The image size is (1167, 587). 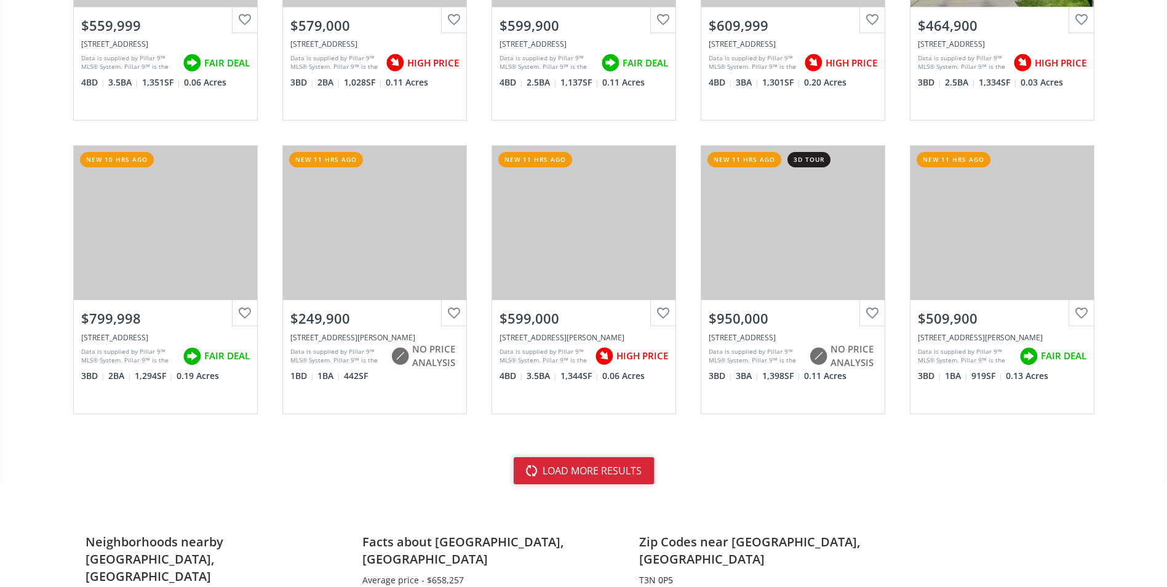 What do you see at coordinates (781, 376) in the screenshot?
I see `span: 1,398 SF` at bounding box center [781, 376].